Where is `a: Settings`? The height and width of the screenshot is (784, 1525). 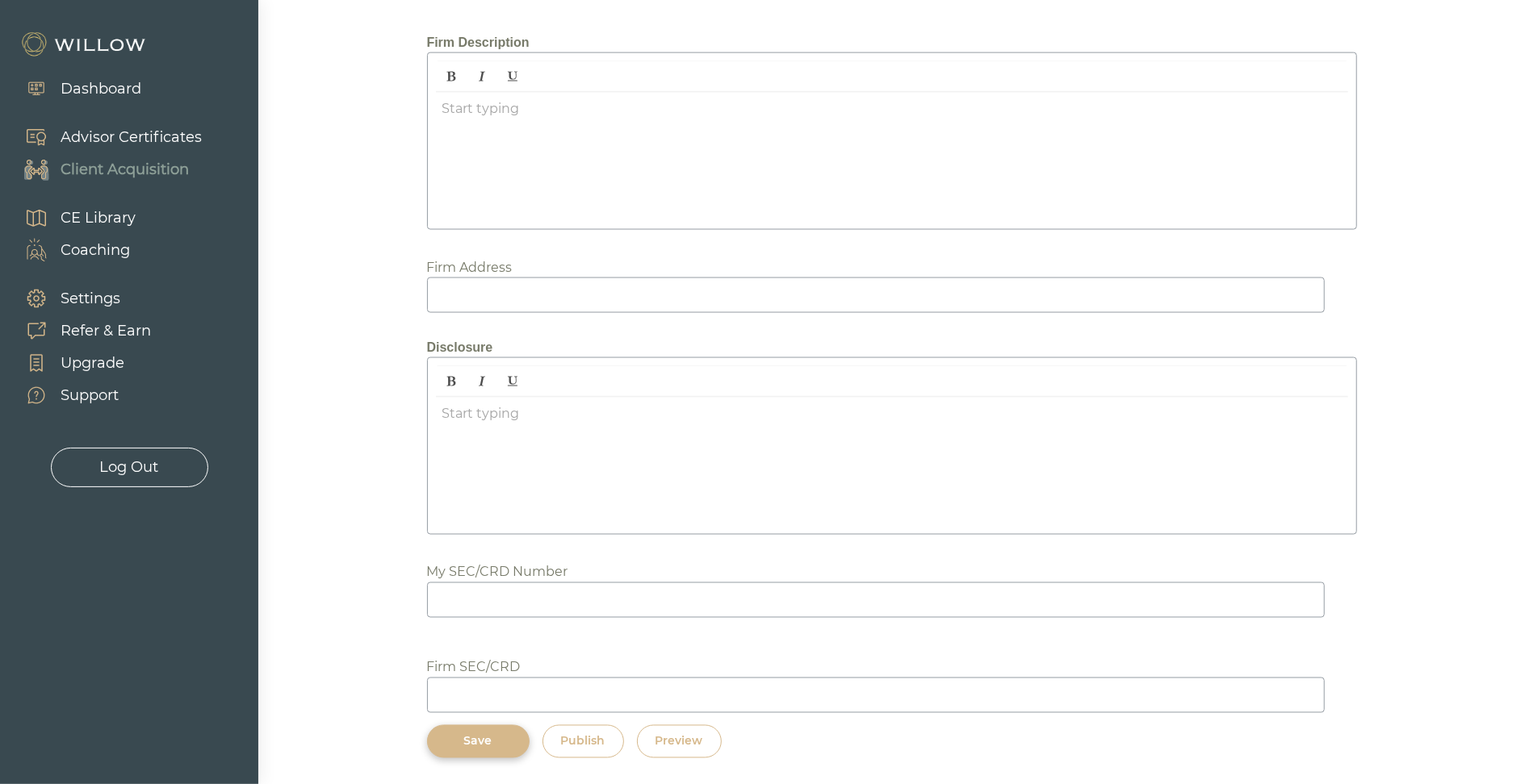 a: Settings is located at coordinates (79, 298).